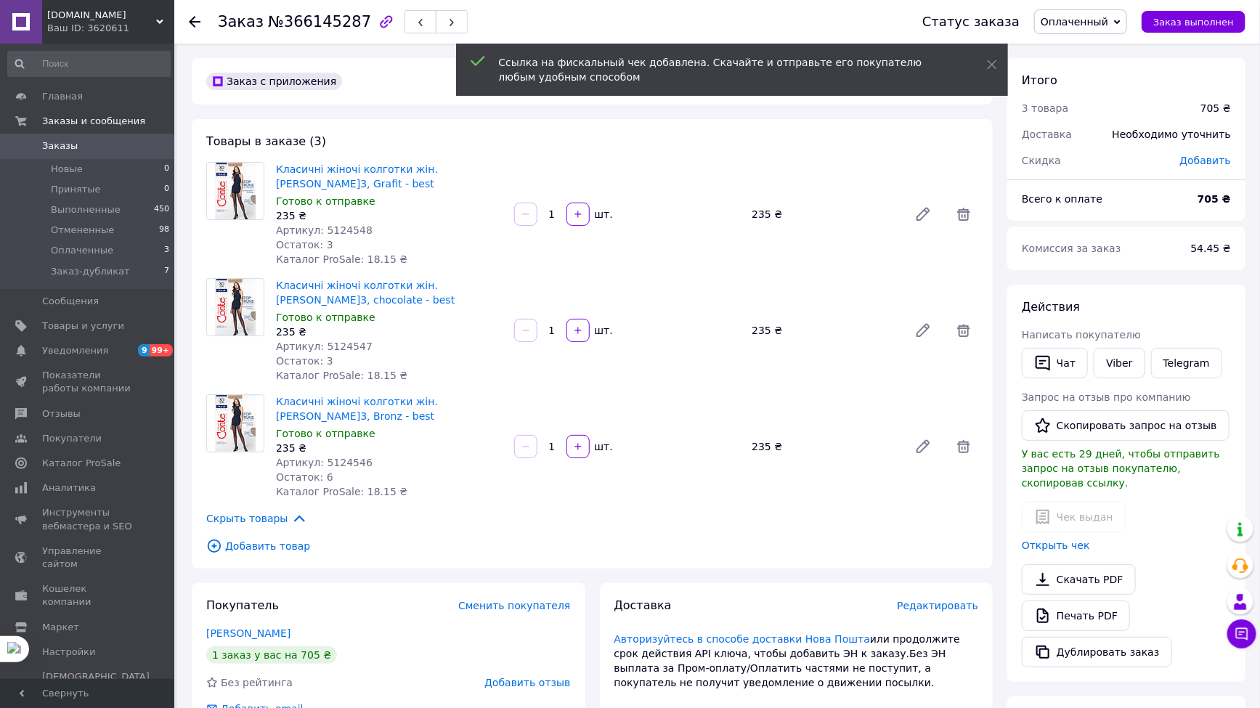 The image size is (1260, 708). I want to click on span: Заказы и сообщения, so click(94, 121).